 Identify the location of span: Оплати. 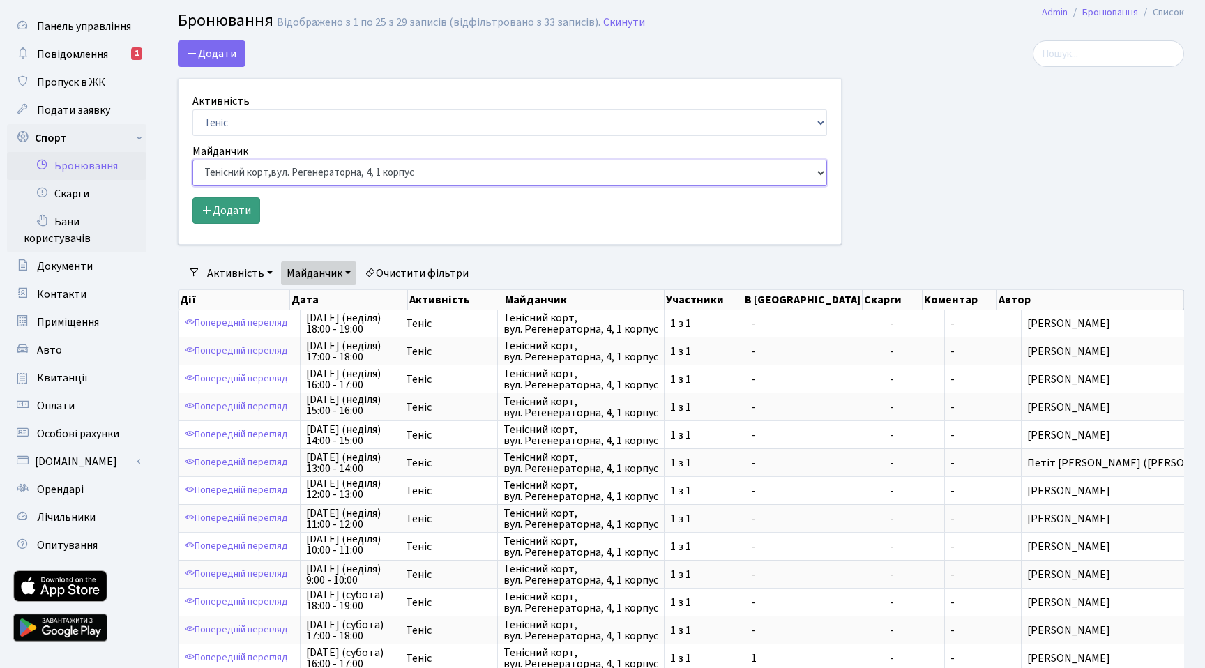
(56, 406).